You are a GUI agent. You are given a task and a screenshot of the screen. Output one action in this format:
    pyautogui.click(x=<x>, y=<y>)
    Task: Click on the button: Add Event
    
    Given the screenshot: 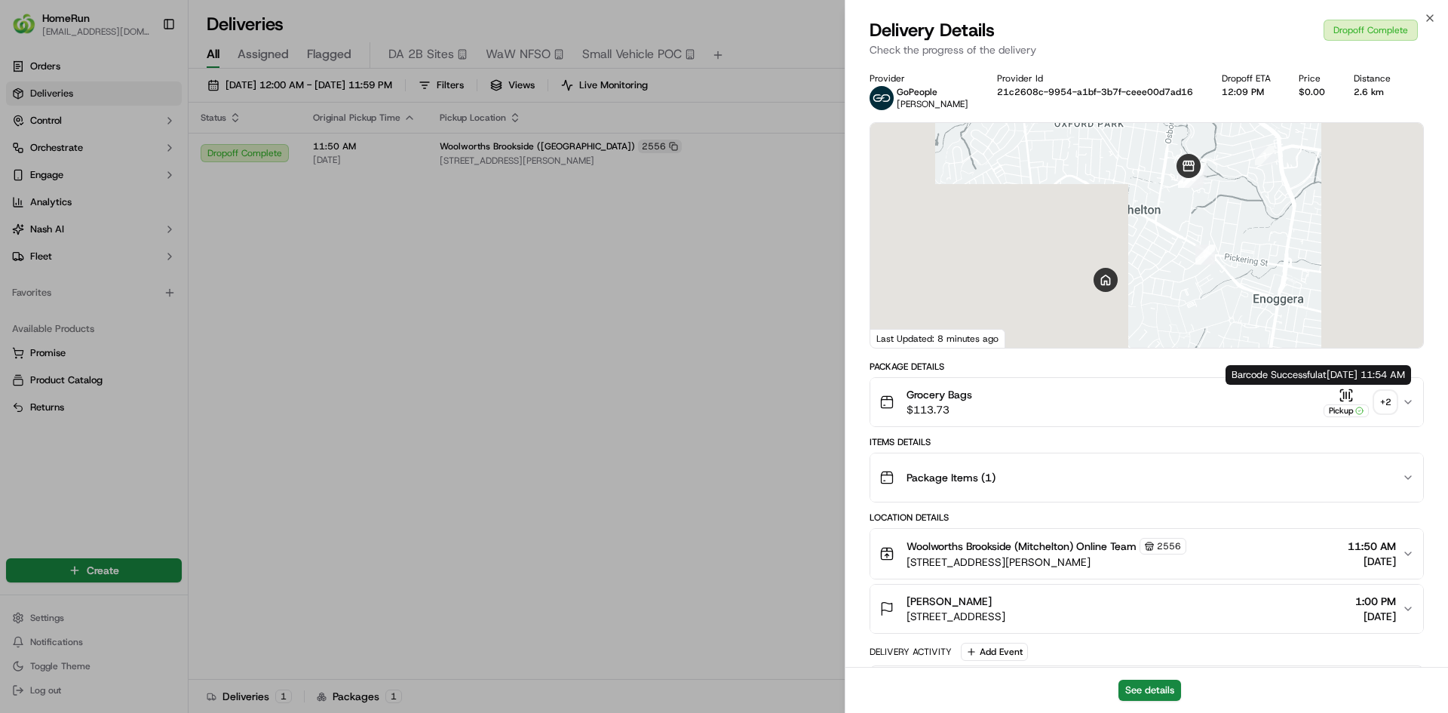 What is the action you would take?
    pyautogui.click(x=994, y=652)
    